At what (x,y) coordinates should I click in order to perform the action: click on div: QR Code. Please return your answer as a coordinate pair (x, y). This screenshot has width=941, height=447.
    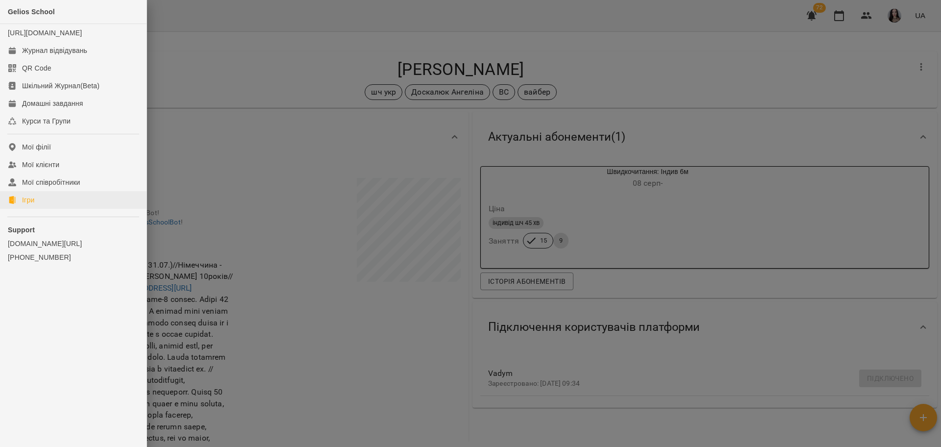
    Looking at the image, I should click on (37, 68).